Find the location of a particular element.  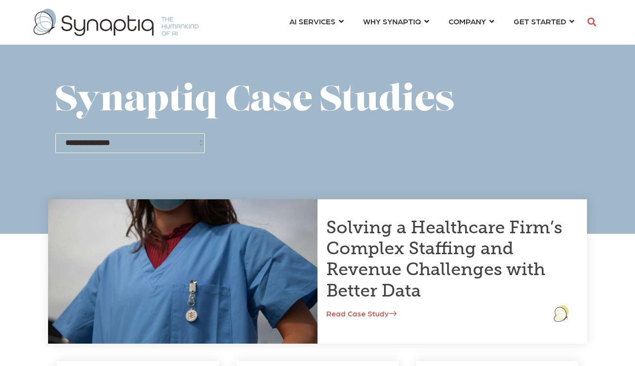

a: COMPANY is located at coordinates (472, 21).